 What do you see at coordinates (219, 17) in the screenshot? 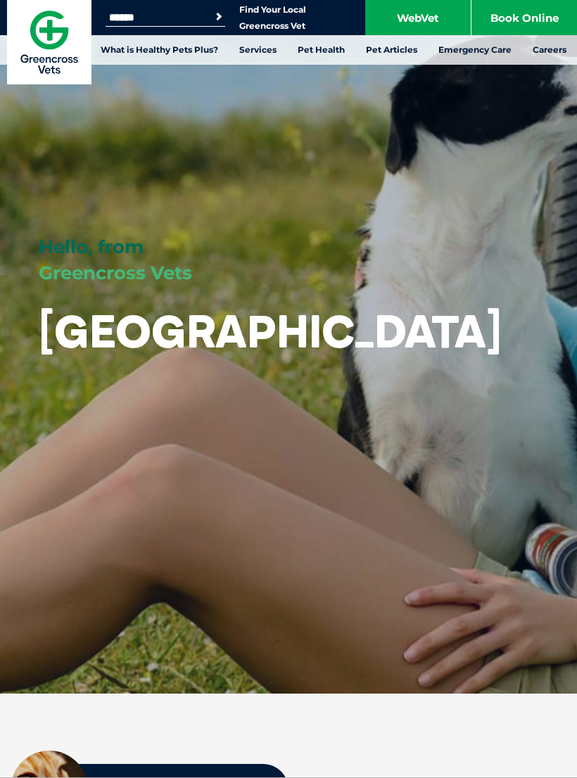
I see `button: Search` at bounding box center [219, 17].